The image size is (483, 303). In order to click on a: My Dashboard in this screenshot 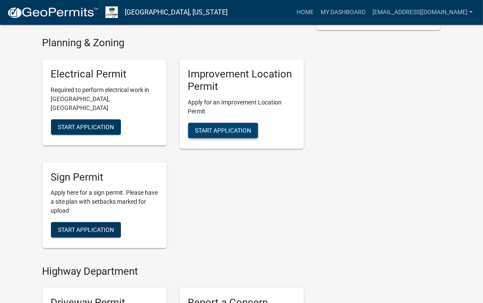, I will do `click(343, 12)`.